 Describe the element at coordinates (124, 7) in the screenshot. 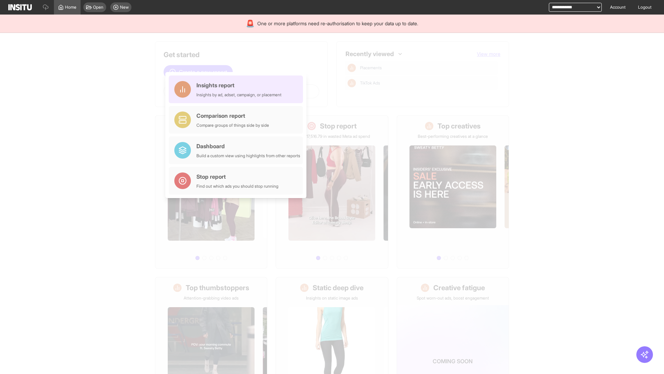

I see `span: New` at that location.